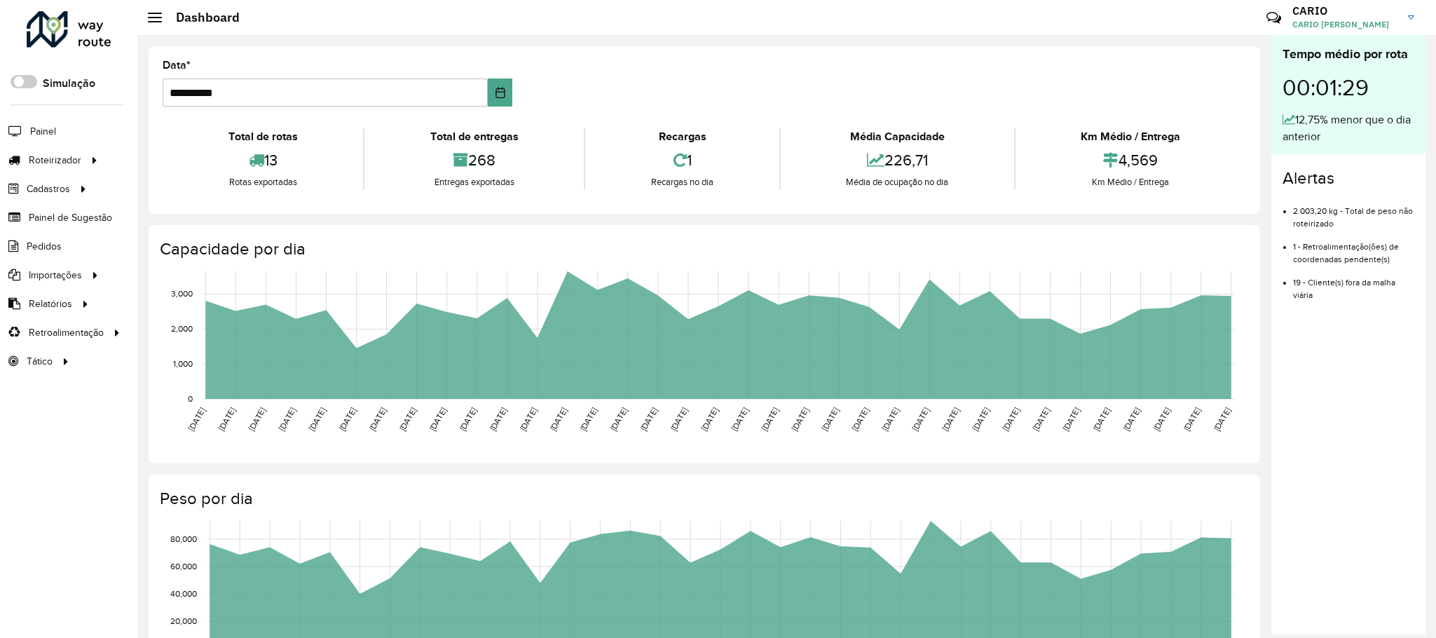  Describe the element at coordinates (1353, 247) in the screenshot. I see `li: 1 - Retroalimentação(ões) de coordenadas pendente(s)` at that location.